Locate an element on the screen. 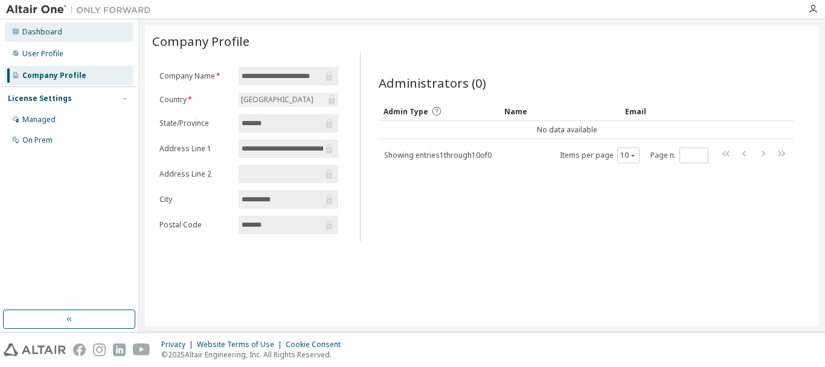 This screenshot has width=825, height=367. label: Postal Code is located at coordinates (195, 225).